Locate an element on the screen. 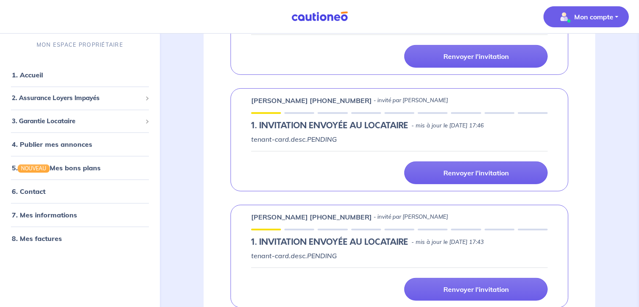 The image size is (639, 307). a: 8. Mes factures is located at coordinates (37, 238).